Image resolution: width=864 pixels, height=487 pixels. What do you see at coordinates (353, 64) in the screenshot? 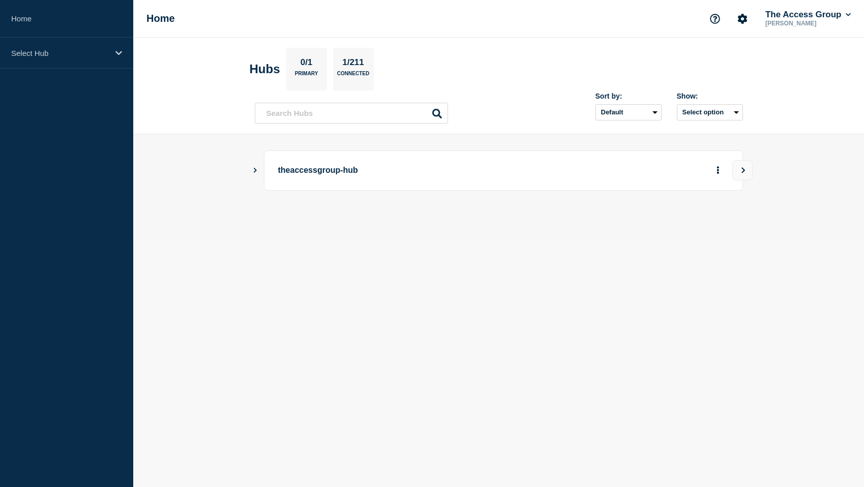
I see `p: 1/211` at bounding box center [353, 64].